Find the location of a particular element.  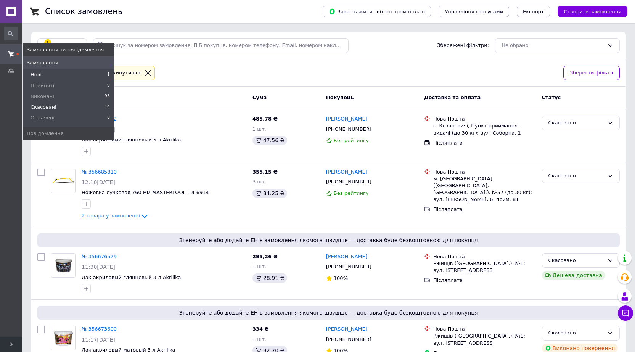

a: 2 товара у замовленні is located at coordinates (115, 216).